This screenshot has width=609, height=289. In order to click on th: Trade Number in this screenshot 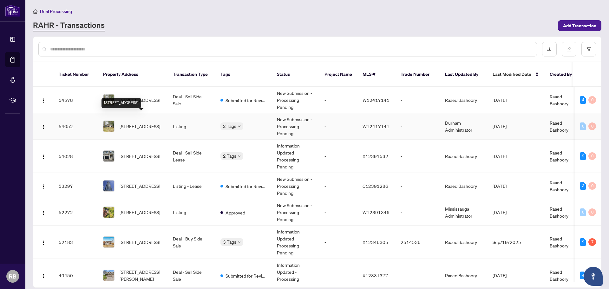, I will do `click(418, 75)`.